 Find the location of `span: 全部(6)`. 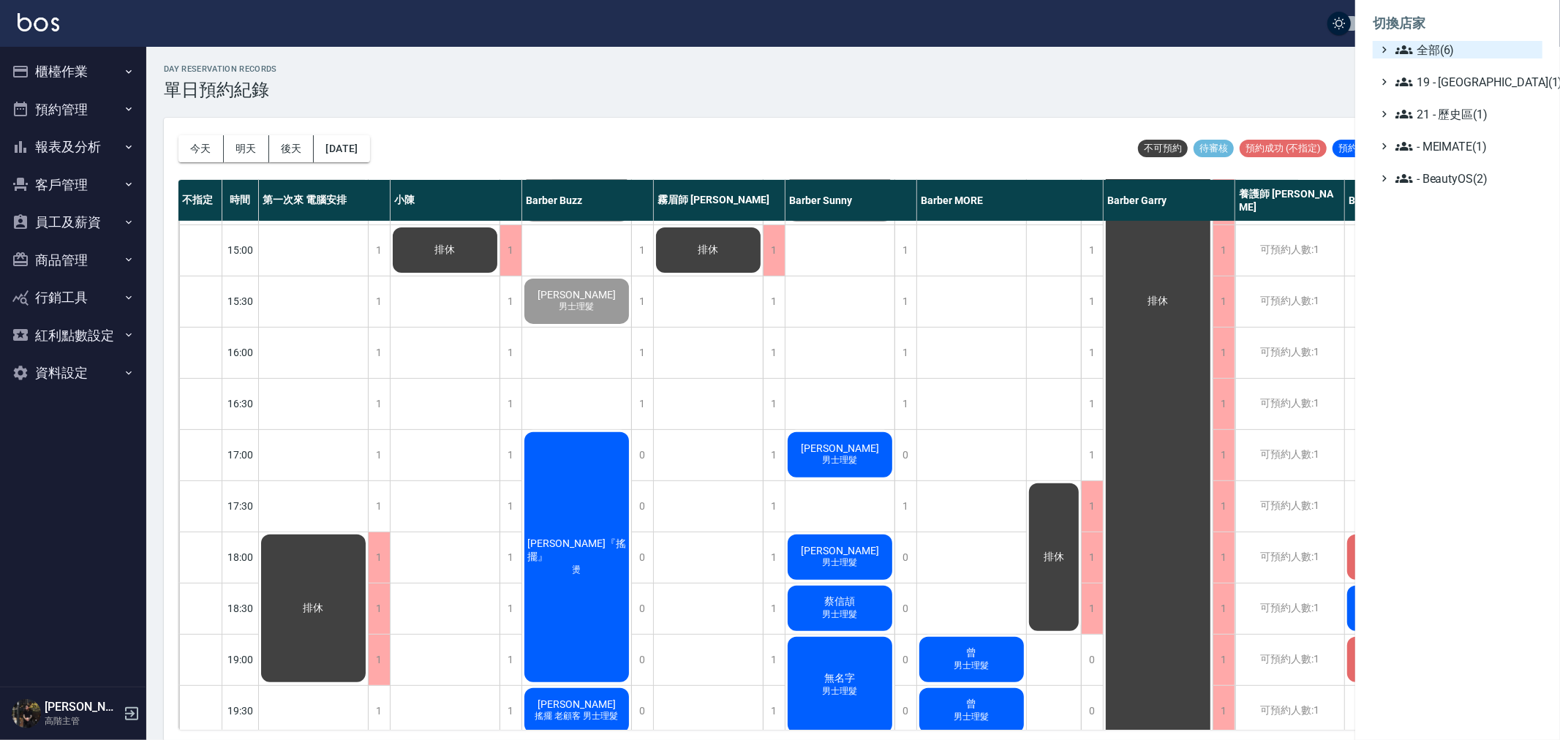

span: 全部(6) is located at coordinates (1466, 50).